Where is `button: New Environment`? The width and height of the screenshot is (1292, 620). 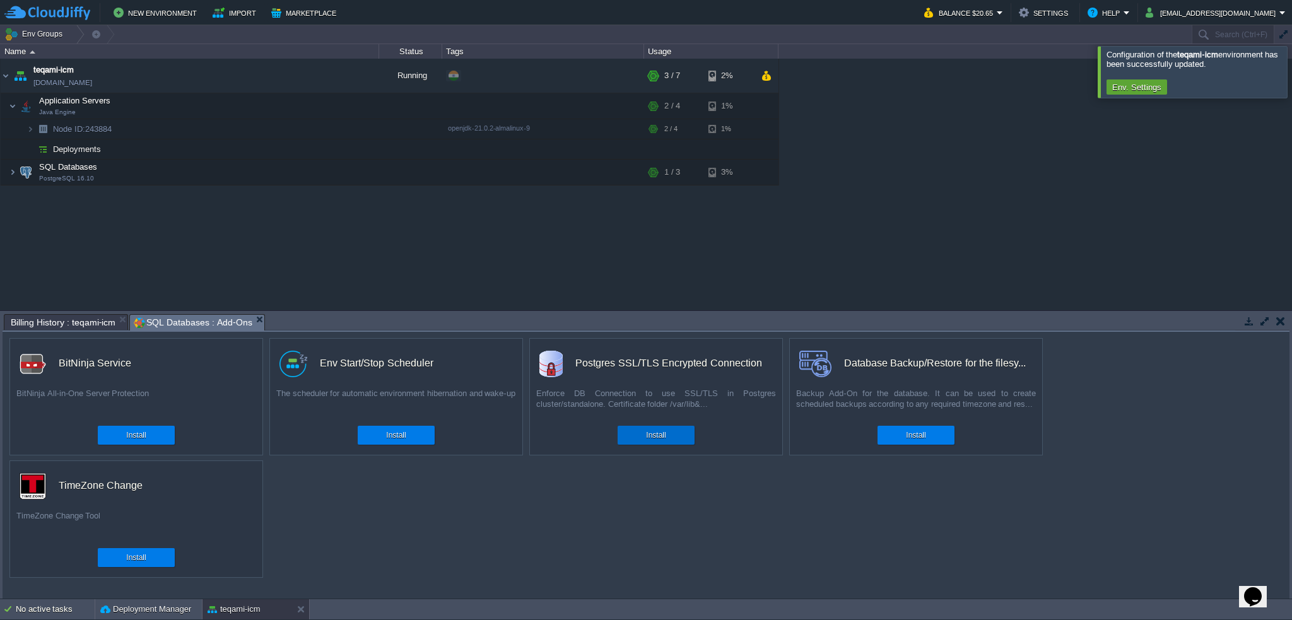
button: New Environment is located at coordinates (157, 13).